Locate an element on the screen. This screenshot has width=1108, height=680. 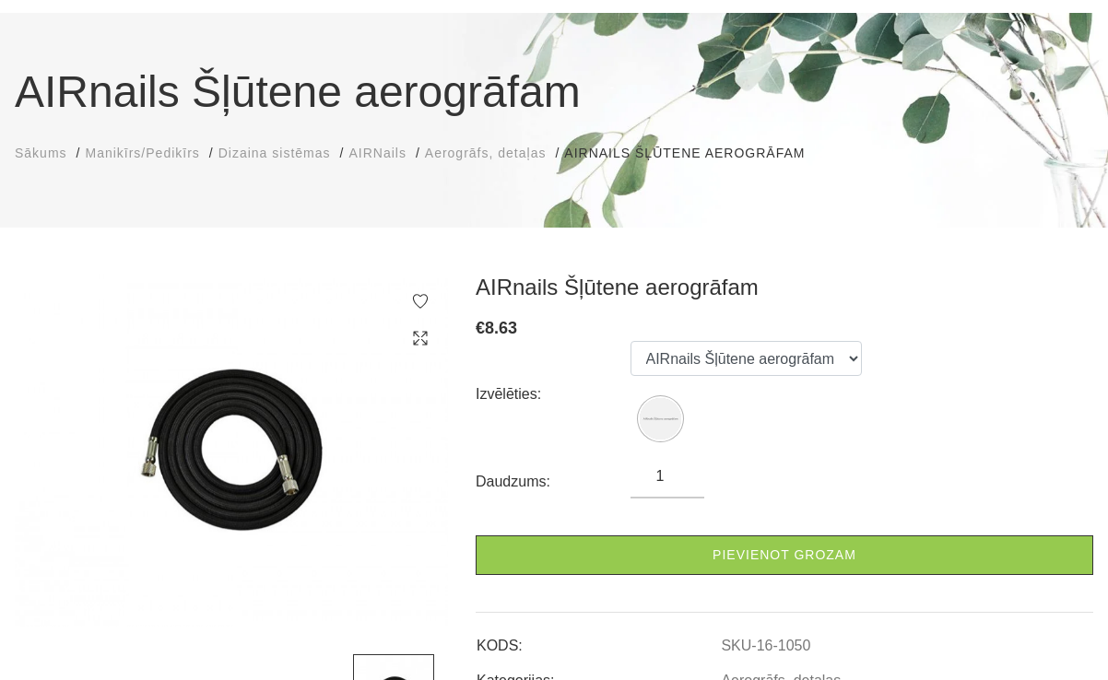
span: Sākums is located at coordinates (41, 153).